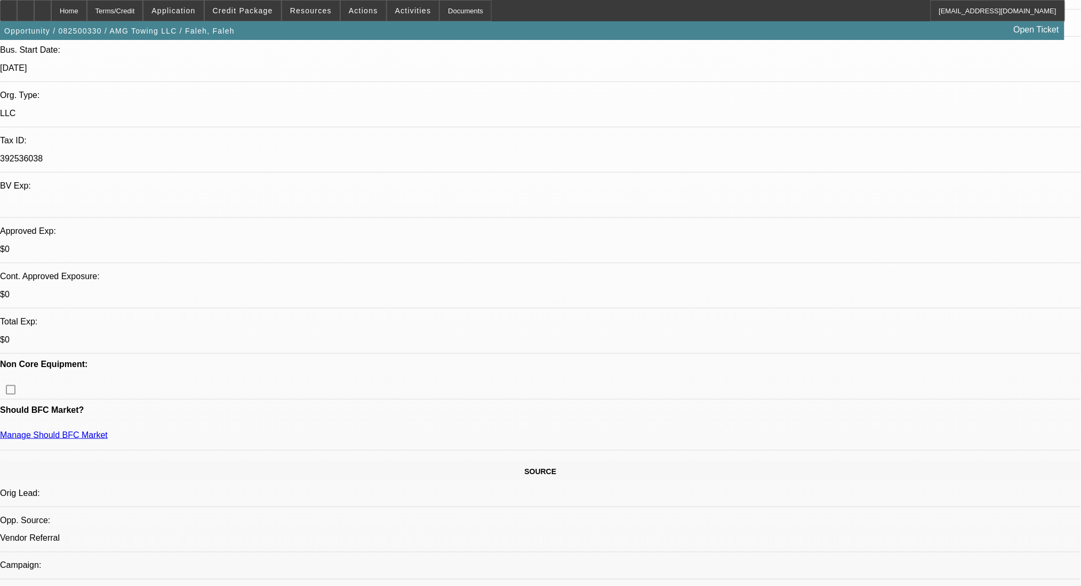  I want to click on button: Actions, so click(363, 11).